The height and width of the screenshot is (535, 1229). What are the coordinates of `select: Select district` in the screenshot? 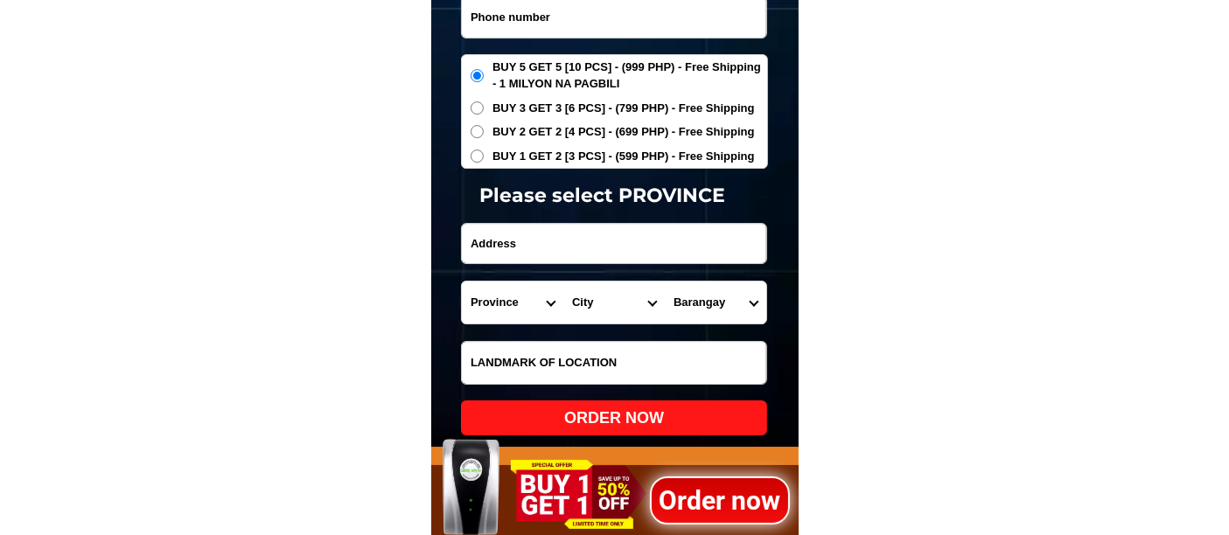 It's located at (614, 303).